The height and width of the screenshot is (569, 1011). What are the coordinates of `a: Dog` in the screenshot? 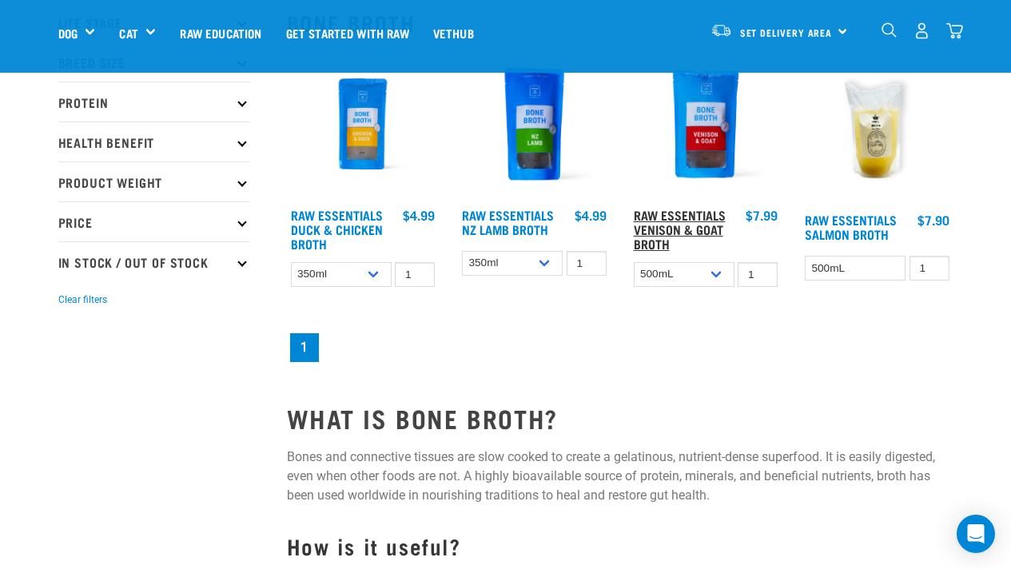 It's located at (68, 33).